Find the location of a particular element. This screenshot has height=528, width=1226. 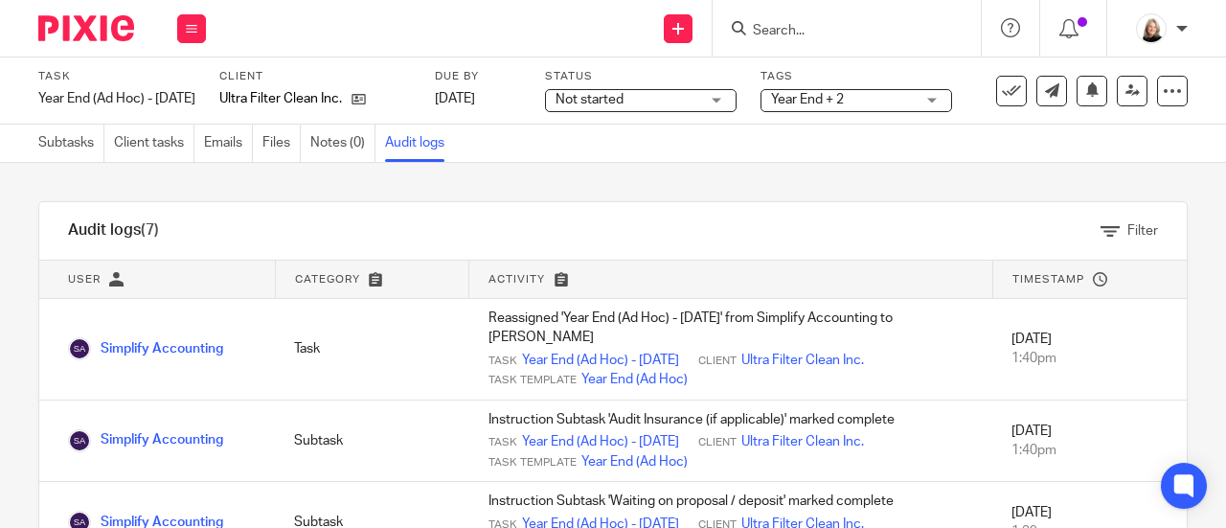

span: User is located at coordinates (84, 279).